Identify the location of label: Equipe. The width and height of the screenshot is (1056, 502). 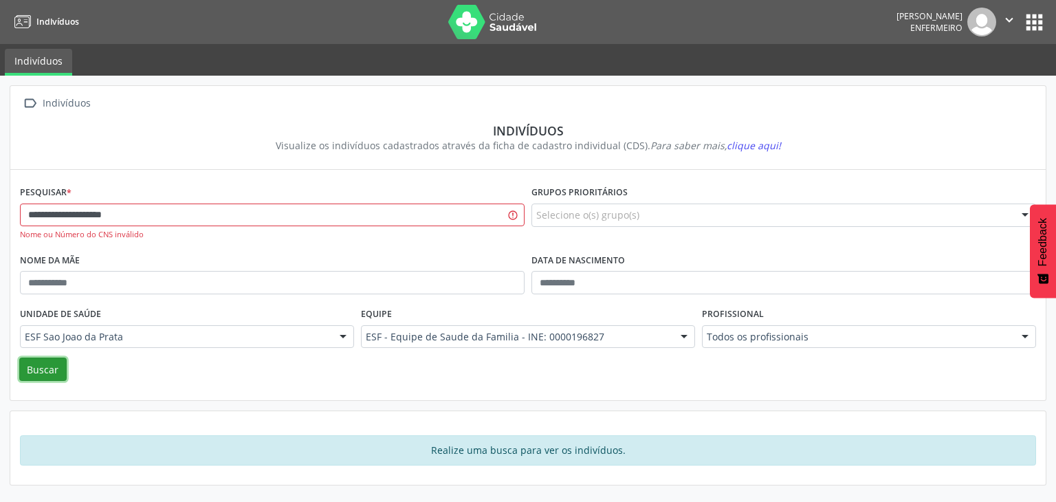
(376, 314).